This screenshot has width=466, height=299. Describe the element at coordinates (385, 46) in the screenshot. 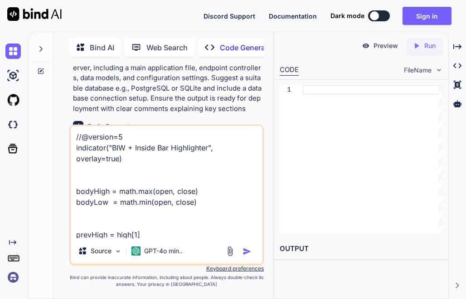

I see `p: Preview` at that location.